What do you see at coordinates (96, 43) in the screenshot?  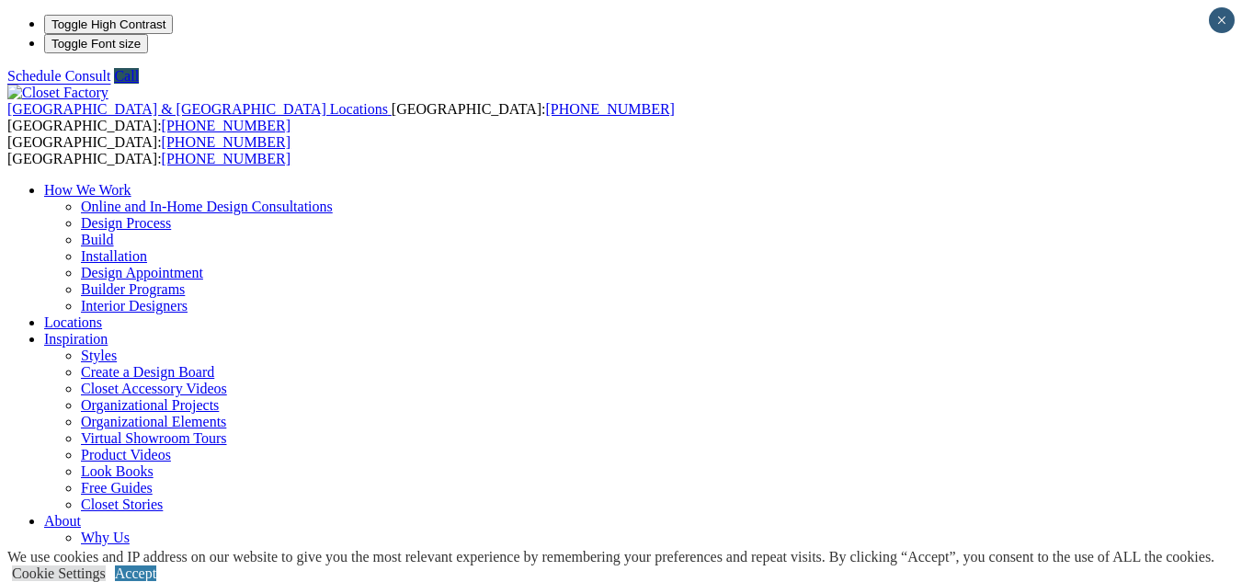 I see `button: Toggle Font size` at bounding box center [96, 43].